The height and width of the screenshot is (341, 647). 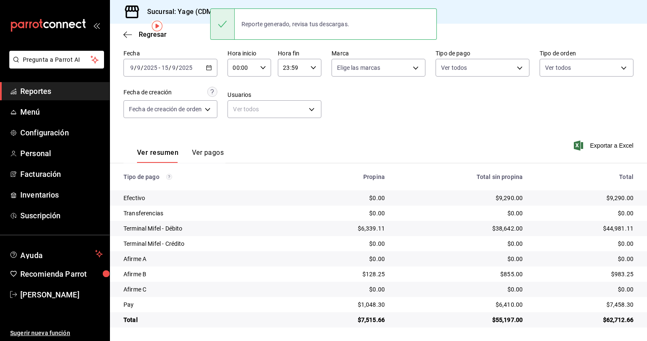 I want to click on div: Ver todos, so click(x=274, y=109).